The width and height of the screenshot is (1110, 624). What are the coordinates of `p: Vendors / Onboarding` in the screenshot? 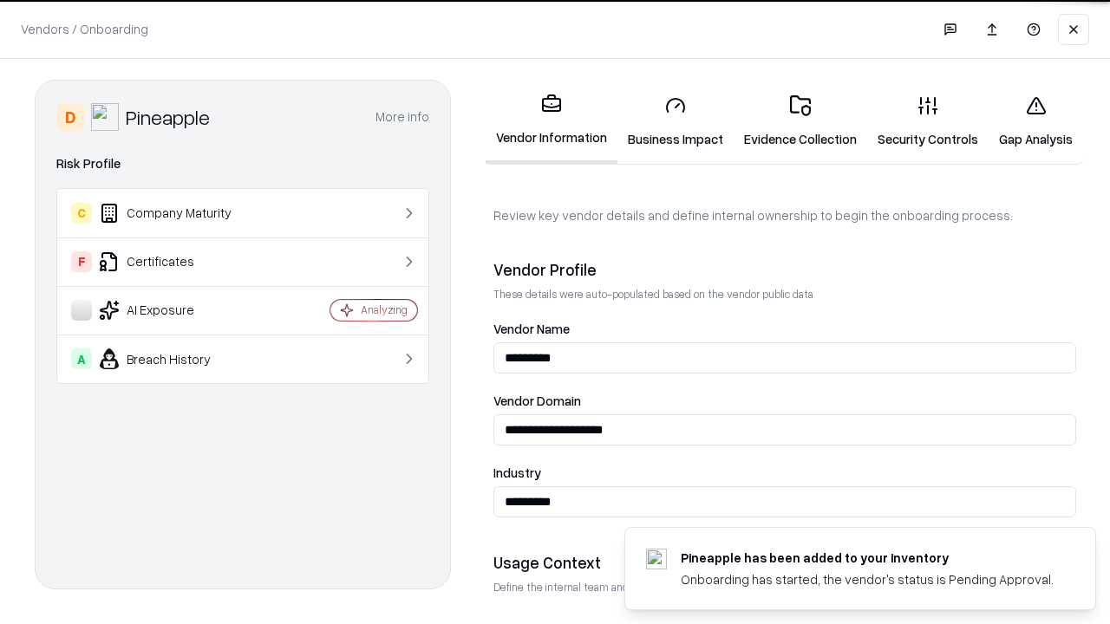 It's located at (84, 29).